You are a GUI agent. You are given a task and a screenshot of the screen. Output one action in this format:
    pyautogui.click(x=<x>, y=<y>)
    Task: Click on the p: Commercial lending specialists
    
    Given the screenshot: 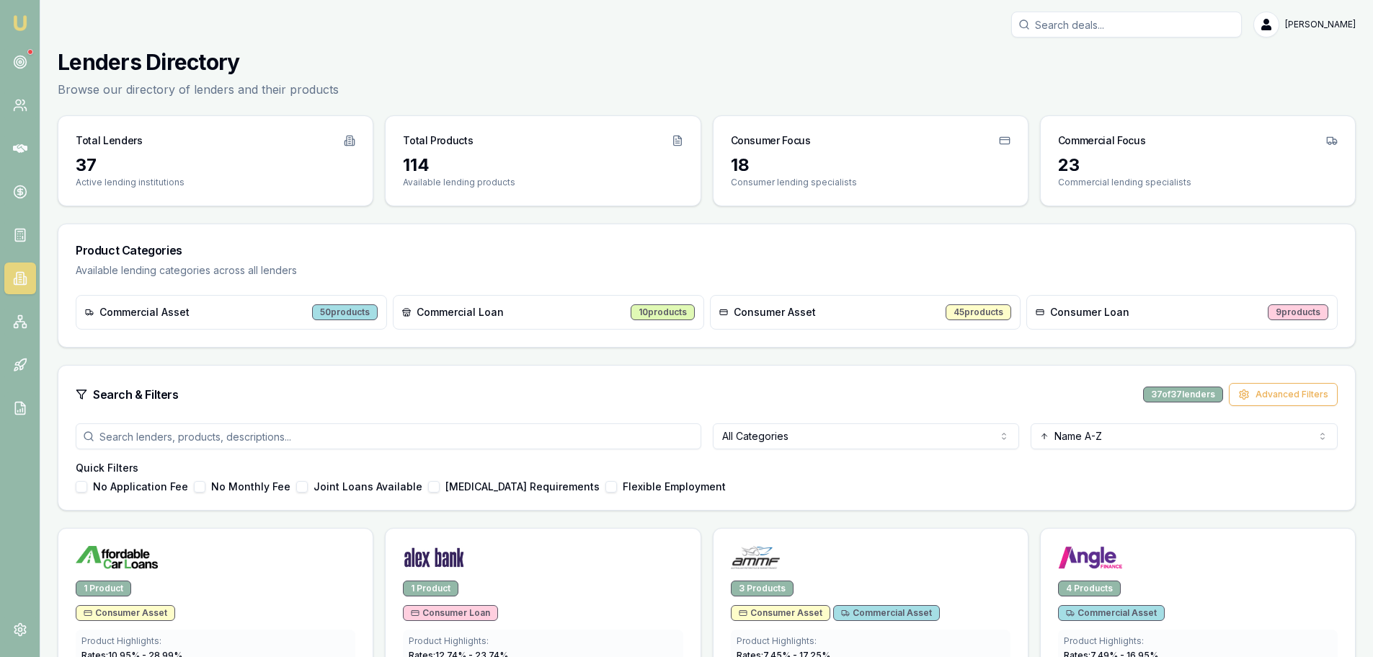 What is the action you would take?
    pyautogui.click(x=1198, y=182)
    